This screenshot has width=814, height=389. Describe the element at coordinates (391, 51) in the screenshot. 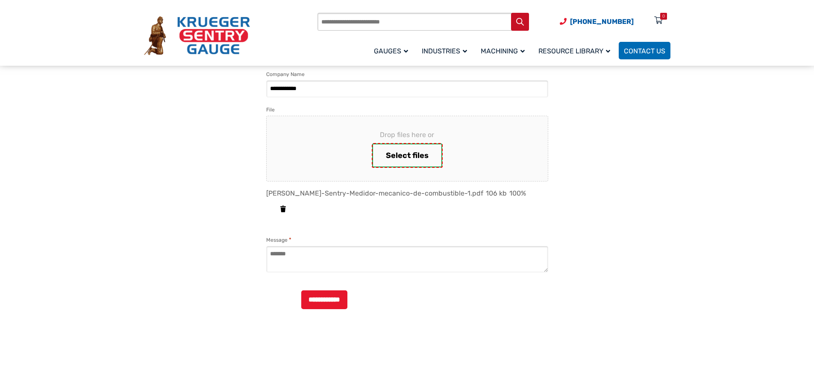

I see `span: Gauges` at that location.